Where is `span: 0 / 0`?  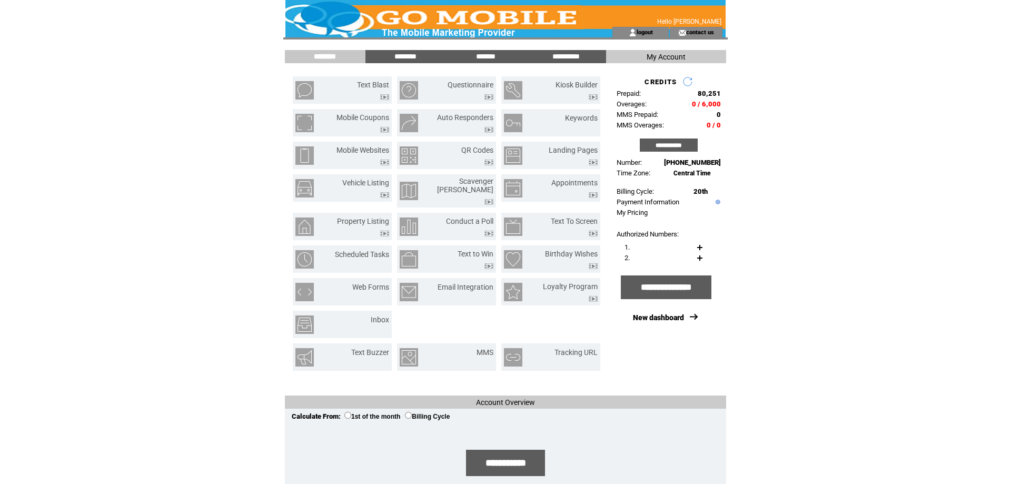 span: 0 / 0 is located at coordinates (713, 125).